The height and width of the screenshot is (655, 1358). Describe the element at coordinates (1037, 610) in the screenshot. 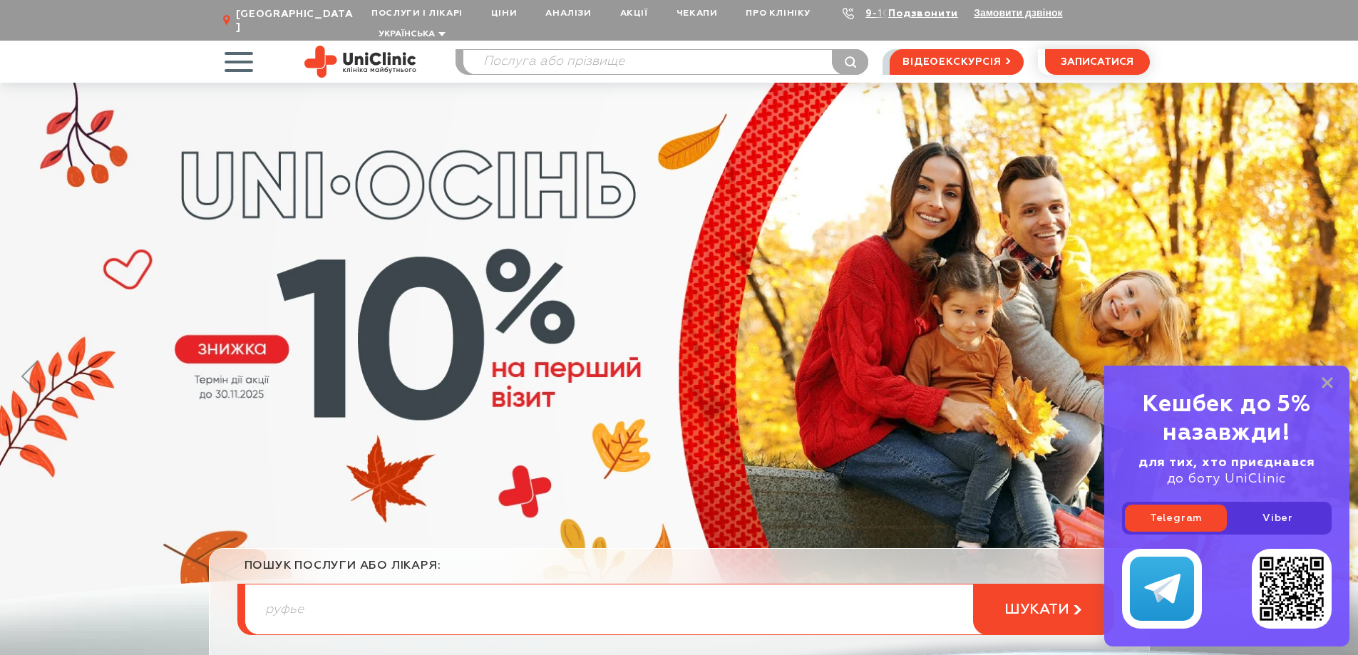

I see `span: шукати` at that location.